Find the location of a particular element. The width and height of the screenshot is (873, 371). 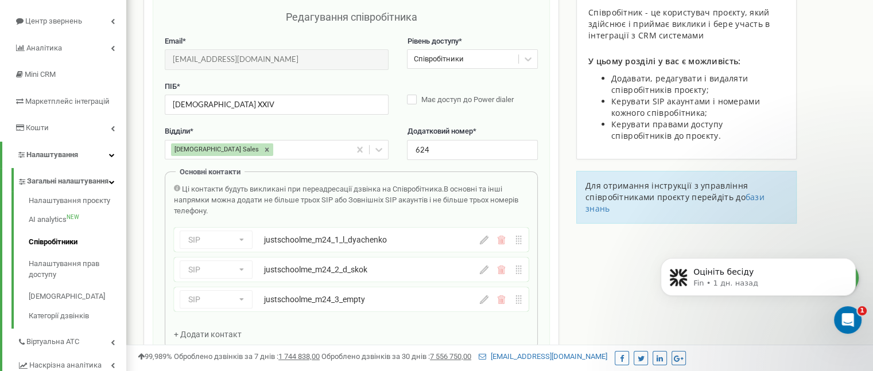

span: Email is located at coordinates (173, 41).